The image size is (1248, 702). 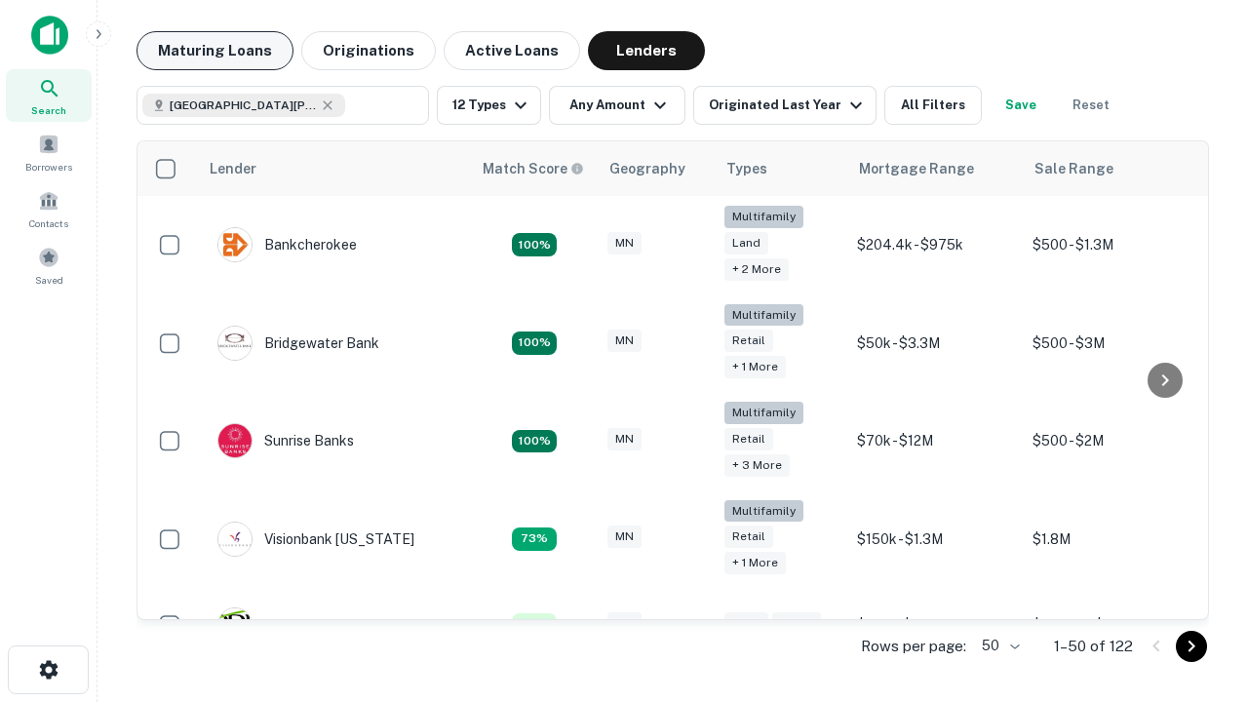 What do you see at coordinates (49, 280) in the screenshot?
I see `span: Saved` at bounding box center [49, 280].